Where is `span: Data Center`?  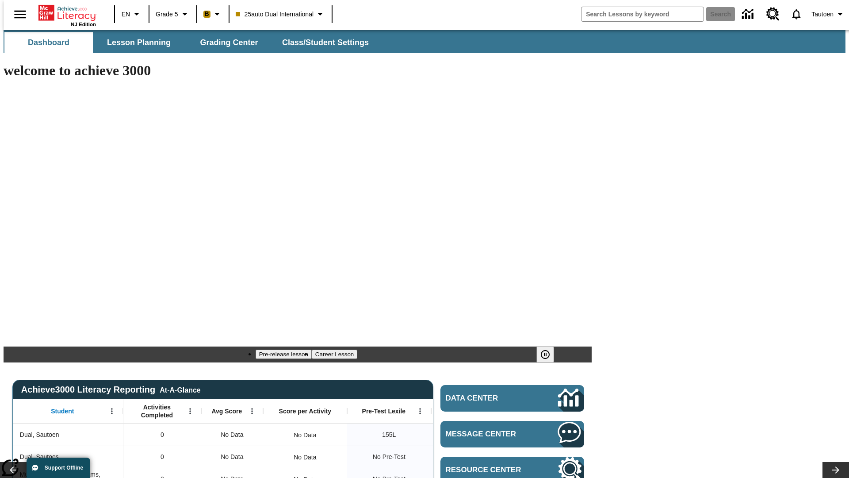 span: Data Center is located at coordinates (487, 398).